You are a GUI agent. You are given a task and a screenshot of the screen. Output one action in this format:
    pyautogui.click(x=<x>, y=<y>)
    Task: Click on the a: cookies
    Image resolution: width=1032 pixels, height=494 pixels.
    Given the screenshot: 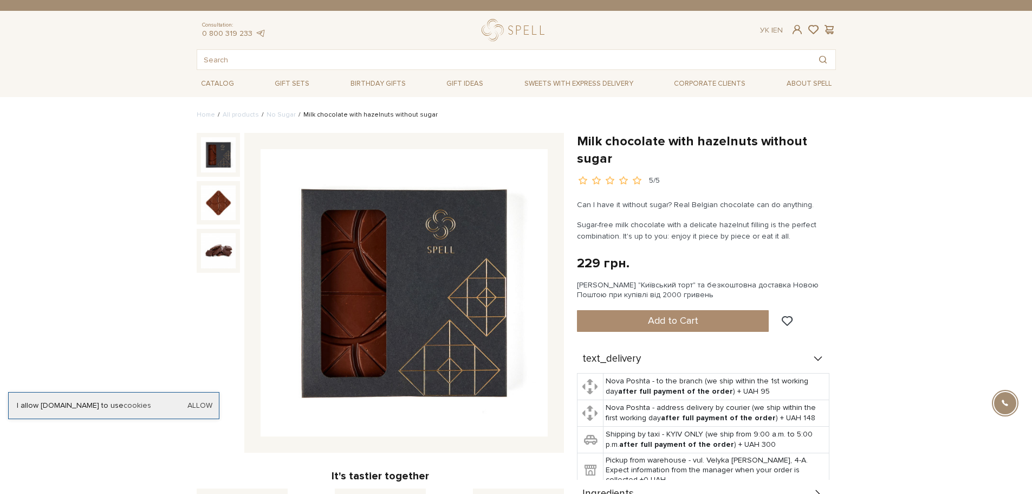 What is the action you would take?
    pyautogui.click(x=137, y=405)
    